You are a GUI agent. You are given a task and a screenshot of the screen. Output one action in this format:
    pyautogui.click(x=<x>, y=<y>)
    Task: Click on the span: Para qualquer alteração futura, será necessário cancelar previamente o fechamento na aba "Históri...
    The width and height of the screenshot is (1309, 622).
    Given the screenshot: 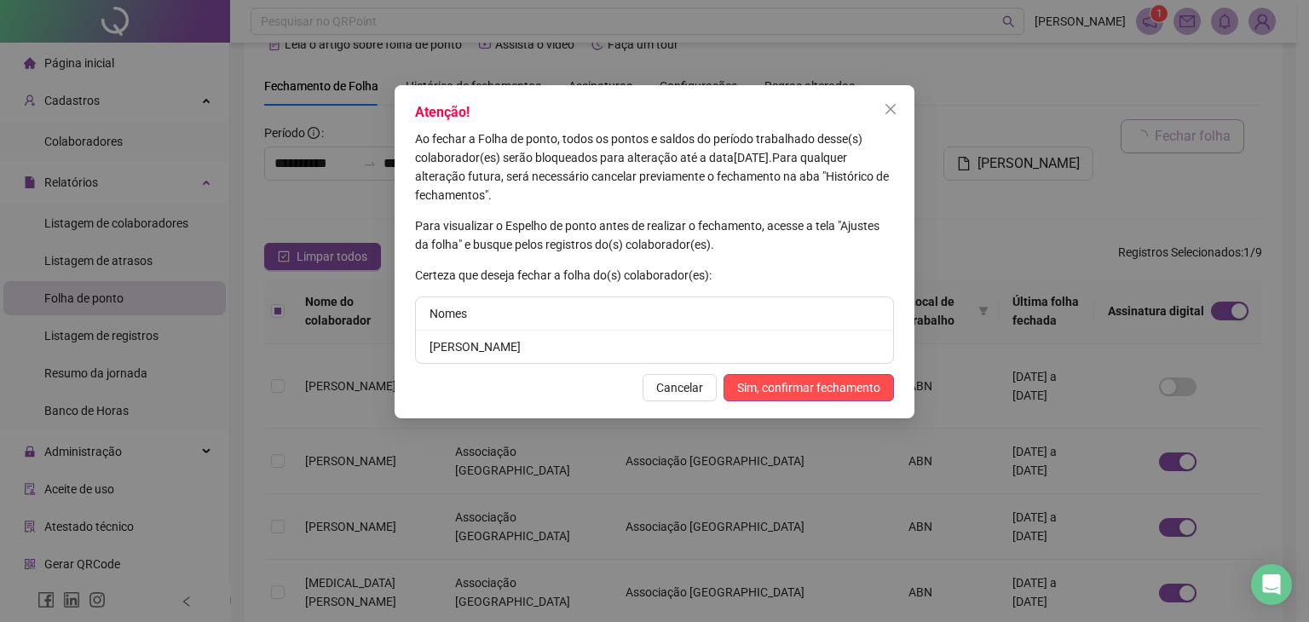 What is the action you would take?
    pyautogui.click(x=652, y=176)
    